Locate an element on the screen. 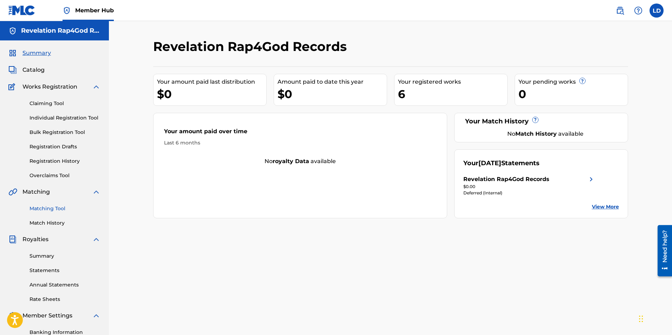 The image size is (672, 335). img: Member Settings is located at coordinates (13, 316).